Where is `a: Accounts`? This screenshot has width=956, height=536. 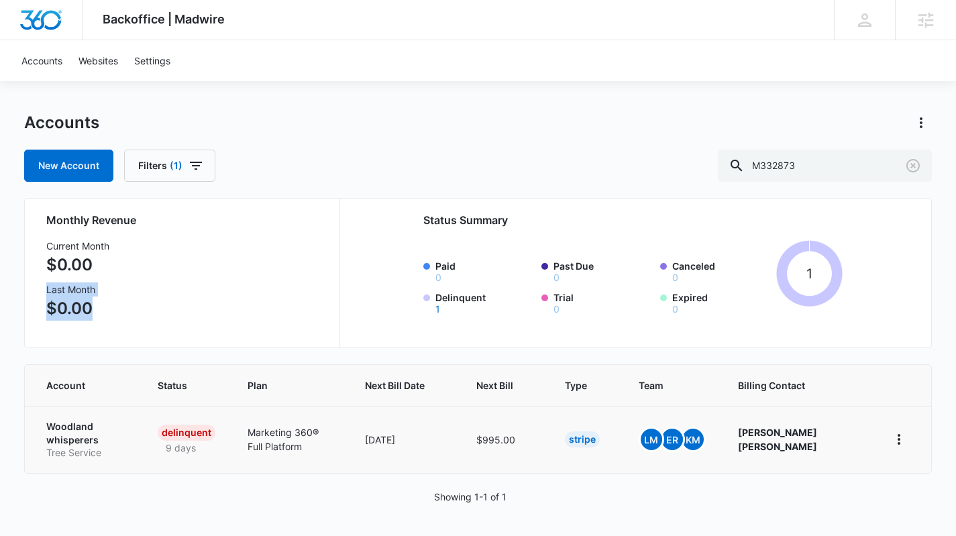
a: Accounts is located at coordinates (42, 60).